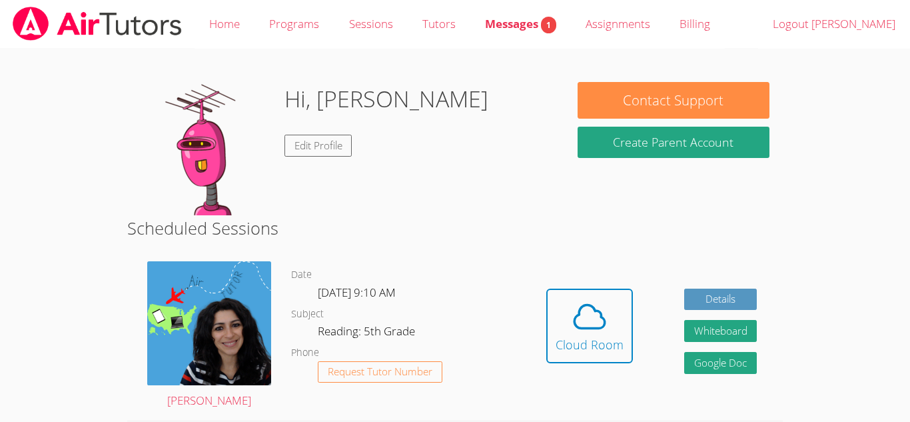 The height and width of the screenshot is (422, 910). Describe the element at coordinates (721, 330) in the screenshot. I see `button: Whiteboard` at that location.